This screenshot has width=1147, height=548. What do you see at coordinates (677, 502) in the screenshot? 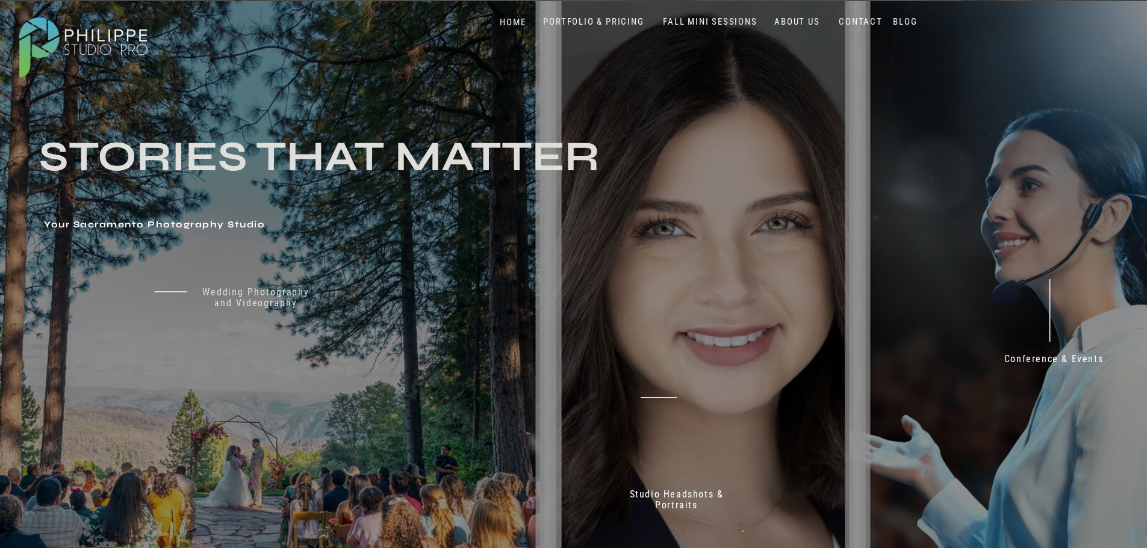
I see `nav: Studio Headshots & Portraits` at bounding box center [677, 502].